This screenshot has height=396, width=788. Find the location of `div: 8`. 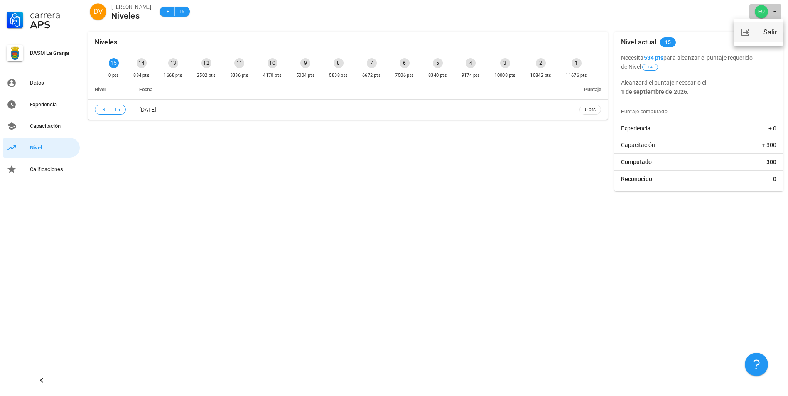

div: 8 is located at coordinates (339, 63).